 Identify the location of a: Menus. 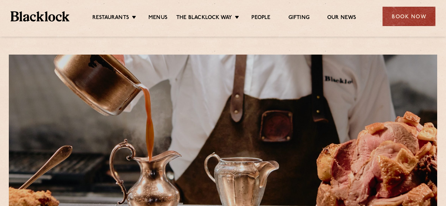
(158, 18).